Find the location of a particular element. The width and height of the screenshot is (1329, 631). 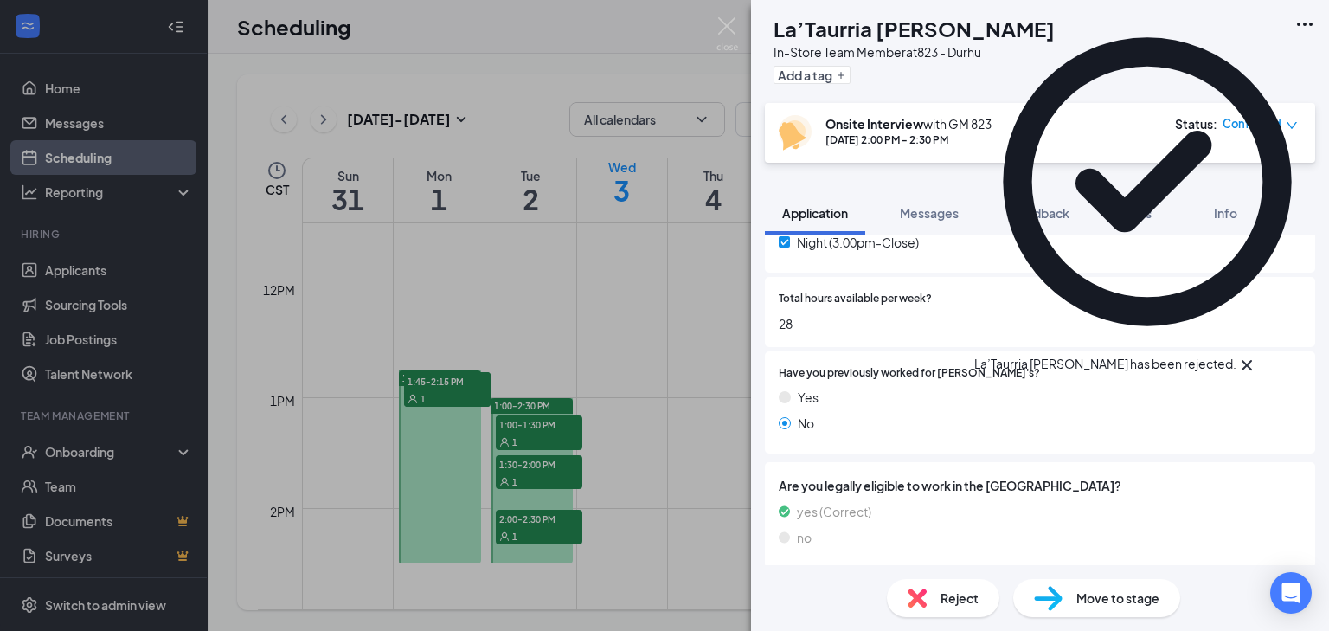

div: Open Intercom Messenger is located at coordinates (1291, 593).